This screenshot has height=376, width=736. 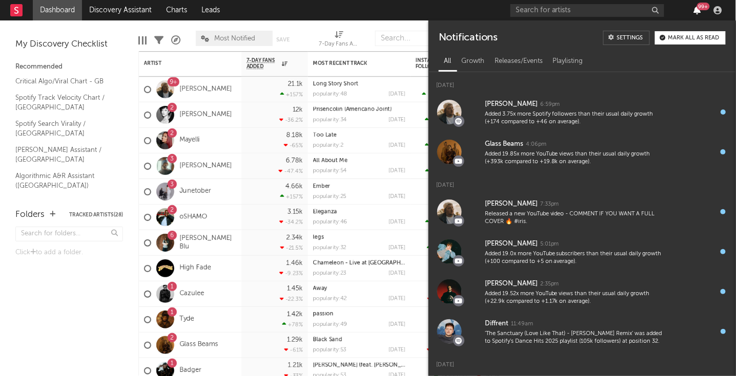 I want to click on div: Released a new YouTube video - COMMENT IF YOU WANT A FULL COVER 🔥 #iris., so click(x=575, y=218).